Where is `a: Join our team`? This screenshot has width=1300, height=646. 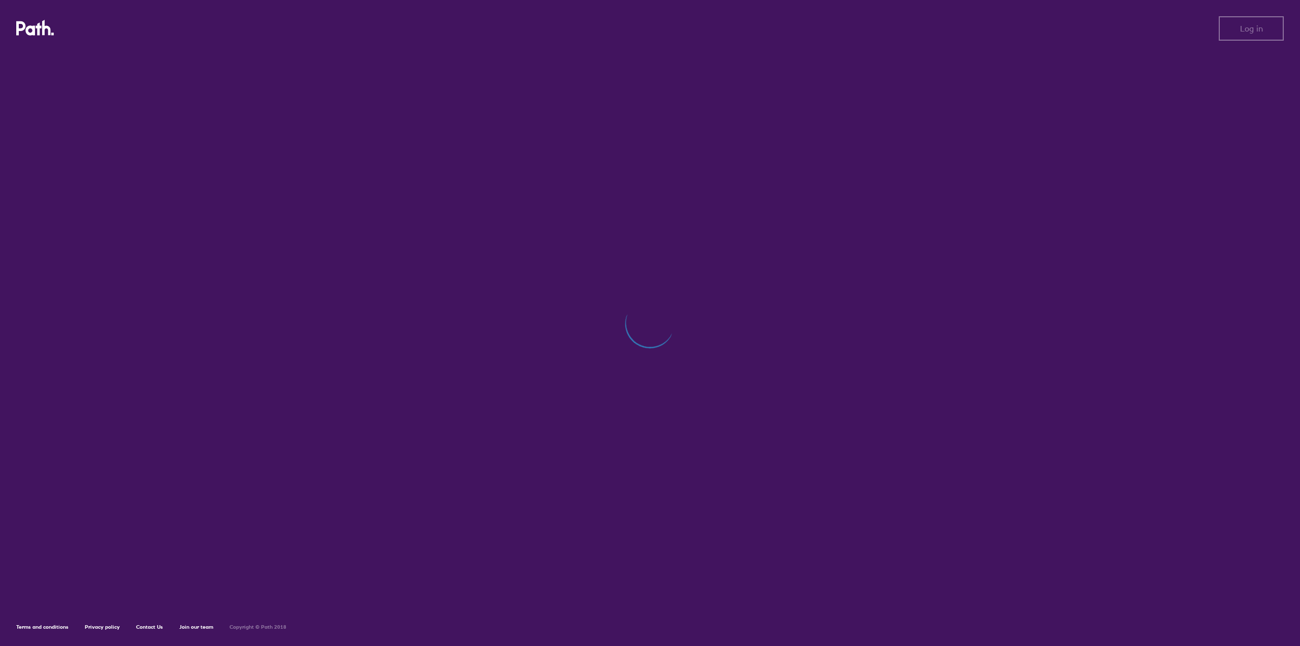
a: Join our team is located at coordinates (196, 626).